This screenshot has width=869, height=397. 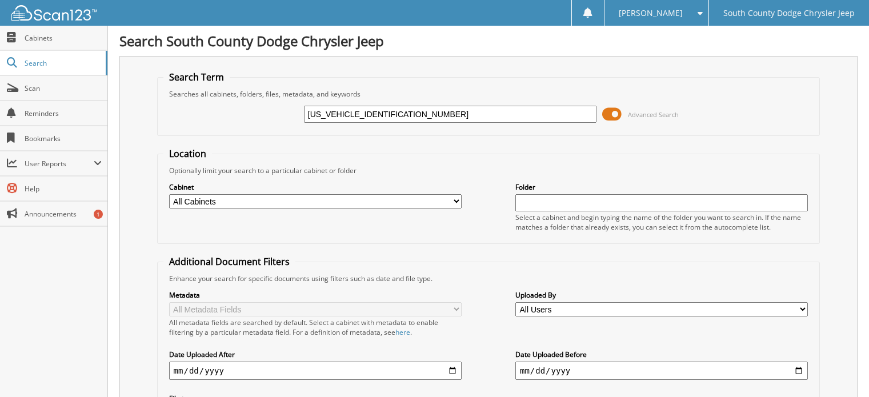 What do you see at coordinates (63, 189) in the screenshot?
I see `span: Help` at bounding box center [63, 189].